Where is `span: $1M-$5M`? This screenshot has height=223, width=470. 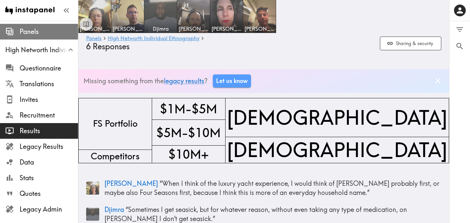
span: $1M-$5M is located at coordinates (188, 109).